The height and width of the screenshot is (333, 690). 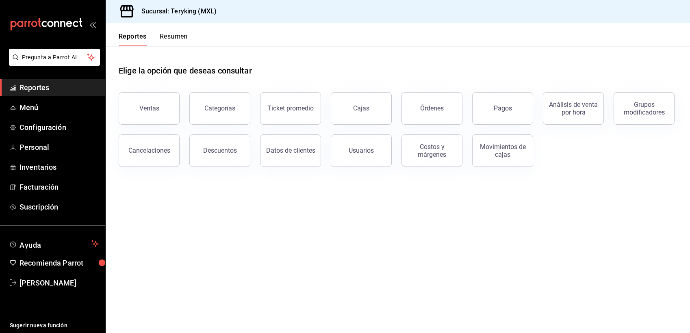 What do you see at coordinates (644, 108) in the screenshot?
I see `button: Grupos modificadores` at bounding box center [644, 108].